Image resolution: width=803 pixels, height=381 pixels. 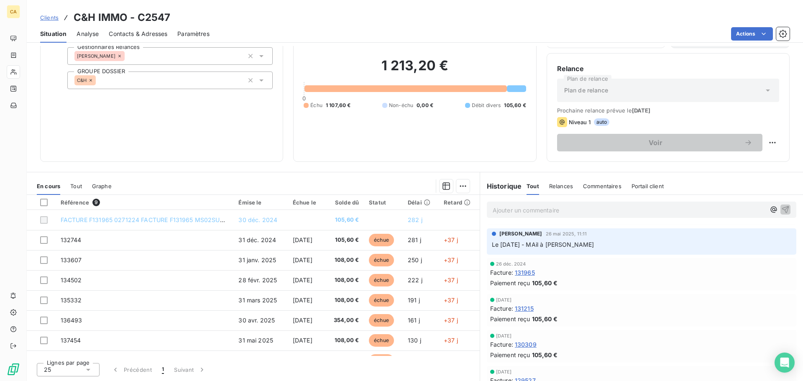 I want to click on span: 134502, so click(x=71, y=280).